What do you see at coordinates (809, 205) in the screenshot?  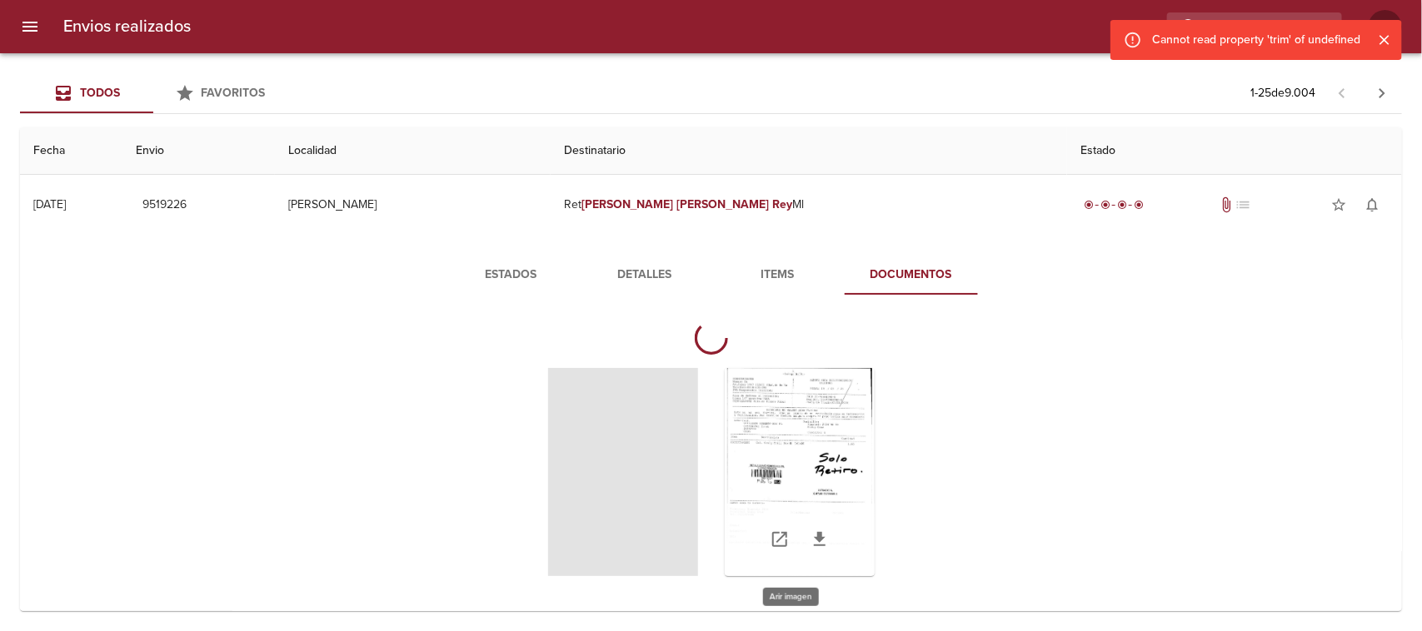 I see `td: Ret Ml` at bounding box center [809, 205].